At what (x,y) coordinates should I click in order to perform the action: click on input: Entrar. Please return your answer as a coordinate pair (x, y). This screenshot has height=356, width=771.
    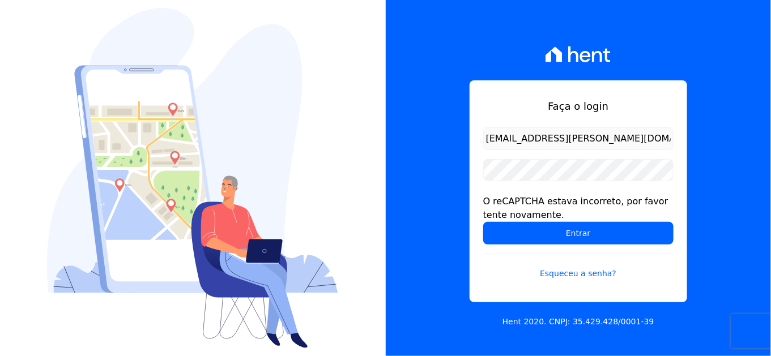
    Looking at the image, I should click on (578, 233).